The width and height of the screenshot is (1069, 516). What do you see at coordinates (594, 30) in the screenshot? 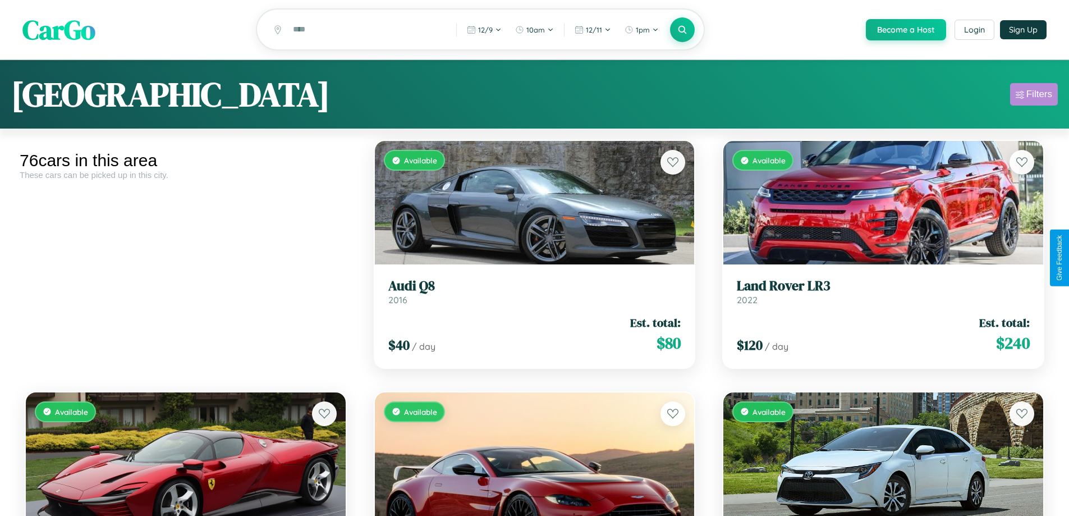
I see `span: 12 / 11` at bounding box center [594, 30].